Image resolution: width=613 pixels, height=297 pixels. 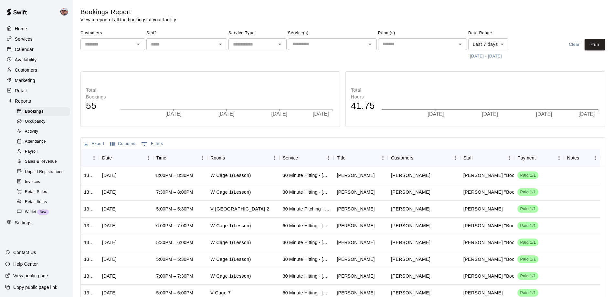 What do you see at coordinates (44, 172) in the screenshot?
I see `span: Unpaid Registrations` at bounding box center [44, 172].